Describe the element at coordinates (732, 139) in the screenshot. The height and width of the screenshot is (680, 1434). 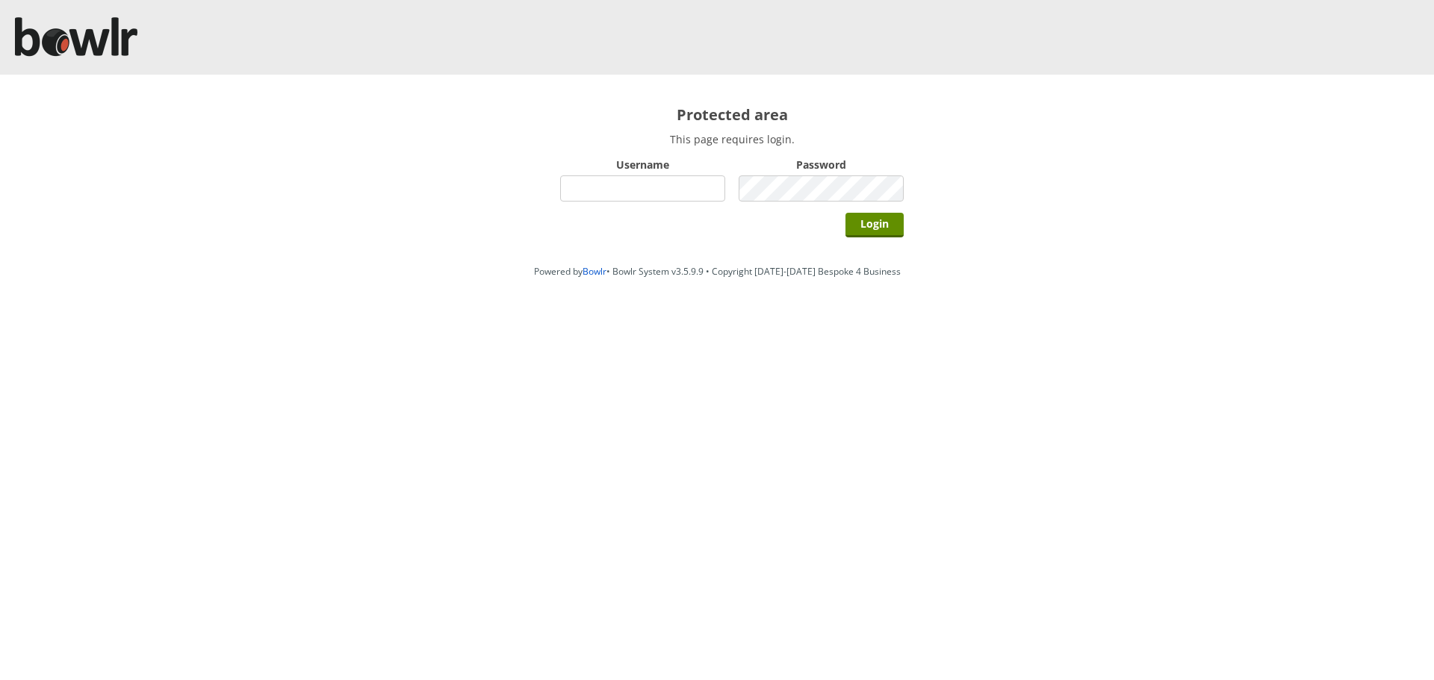
I see `p: This page requires login.` at that location.